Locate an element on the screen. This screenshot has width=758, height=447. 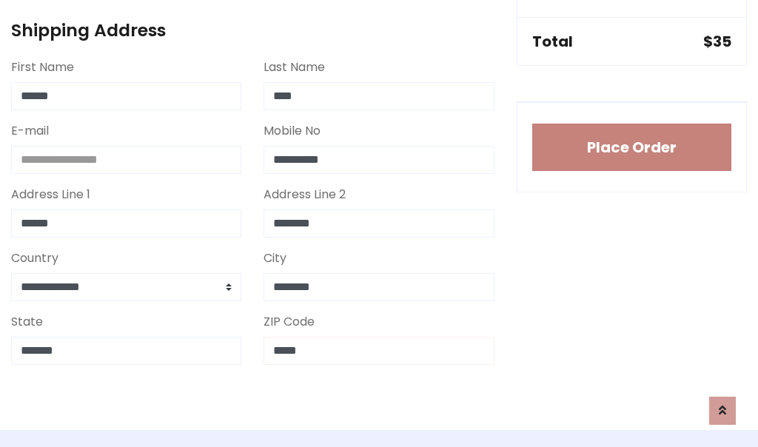
label: Country is located at coordinates (35, 258).